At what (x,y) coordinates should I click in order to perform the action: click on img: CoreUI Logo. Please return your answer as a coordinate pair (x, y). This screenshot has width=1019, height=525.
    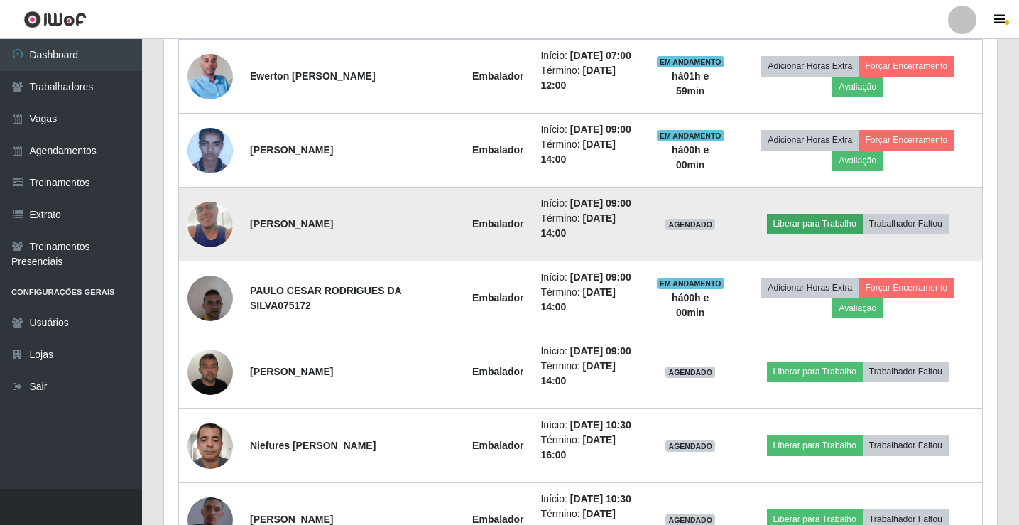
    Looking at the image, I should click on (55, 19).